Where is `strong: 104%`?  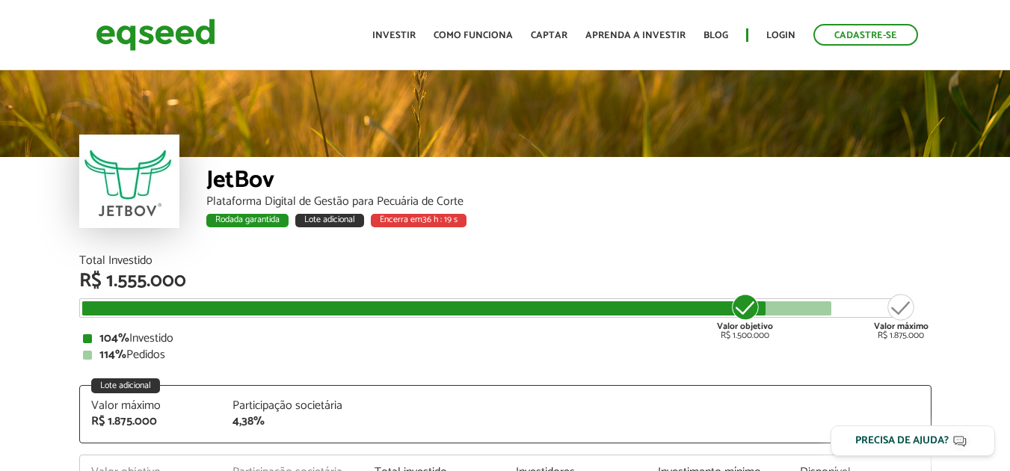
strong: 104% is located at coordinates (114, 338).